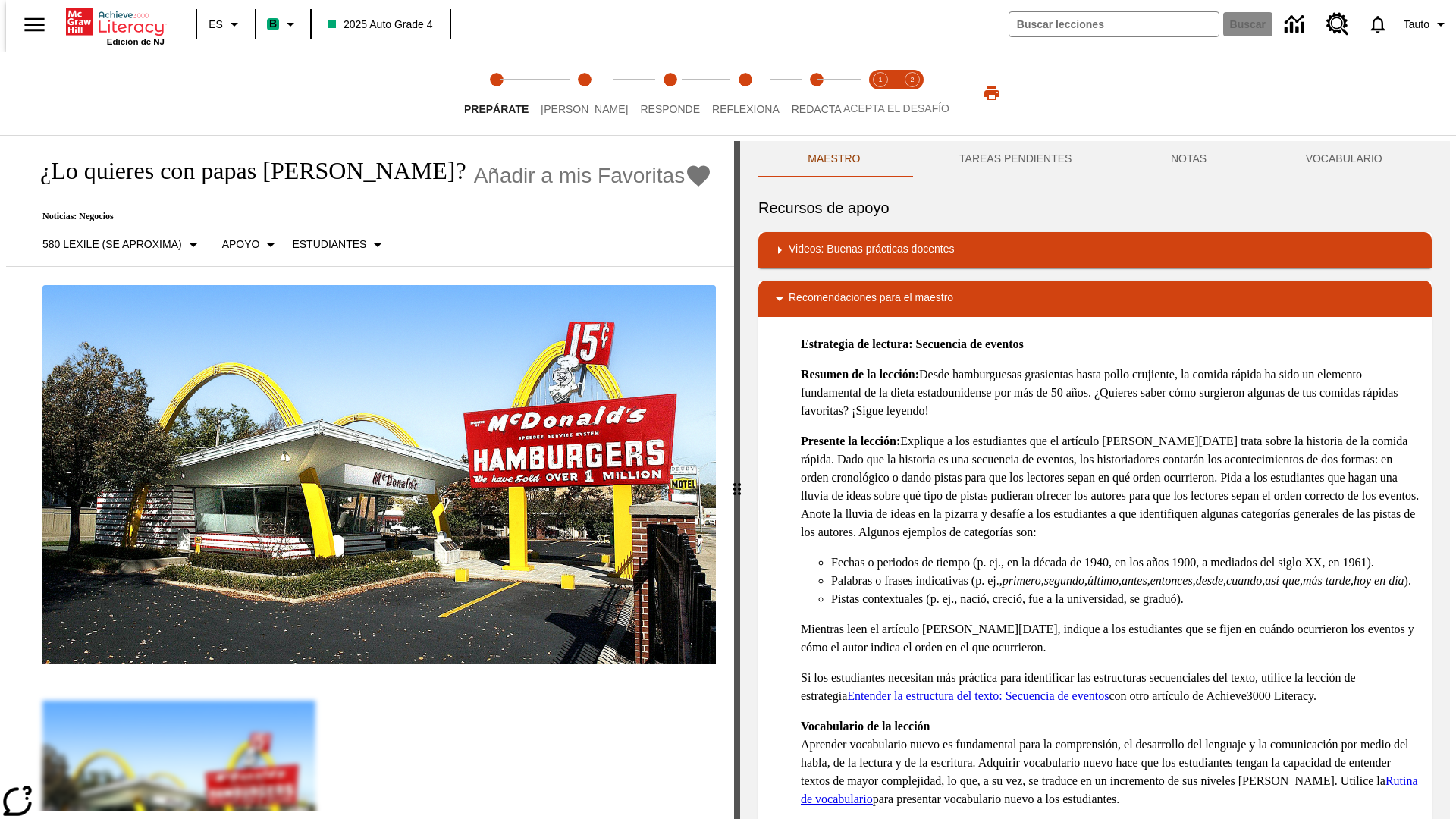 The height and width of the screenshot is (819, 1456). What do you see at coordinates (1114, 24) in the screenshot?
I see `input: Buscar campo` at bounding box center [1114, 24].